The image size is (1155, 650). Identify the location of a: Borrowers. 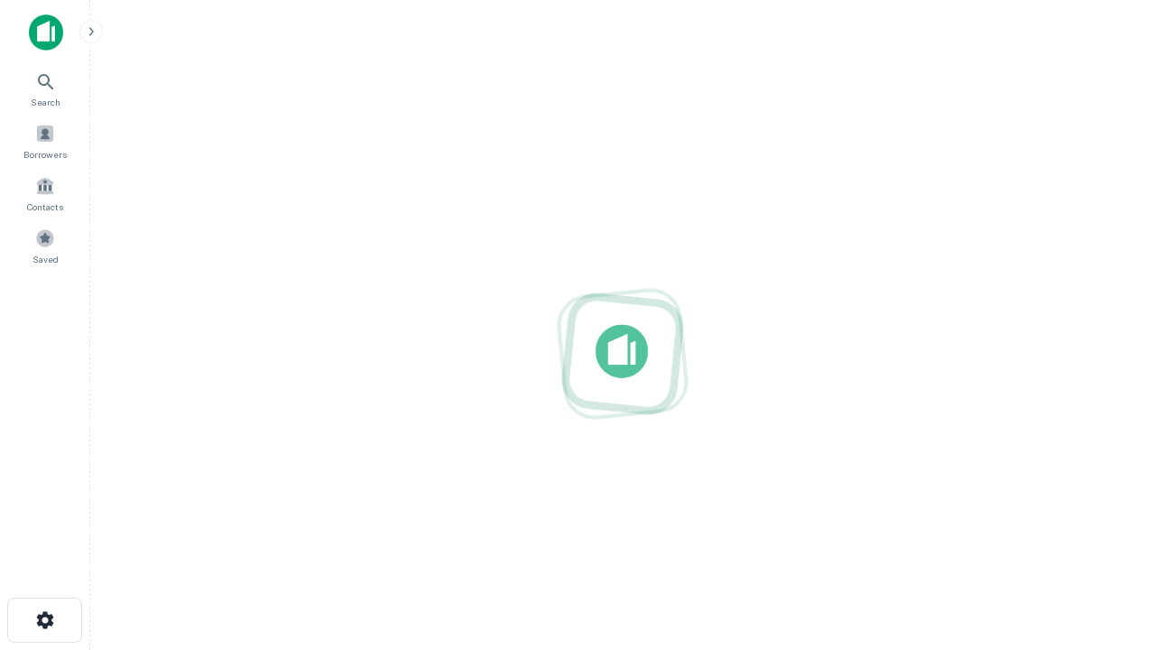
(45, 141).